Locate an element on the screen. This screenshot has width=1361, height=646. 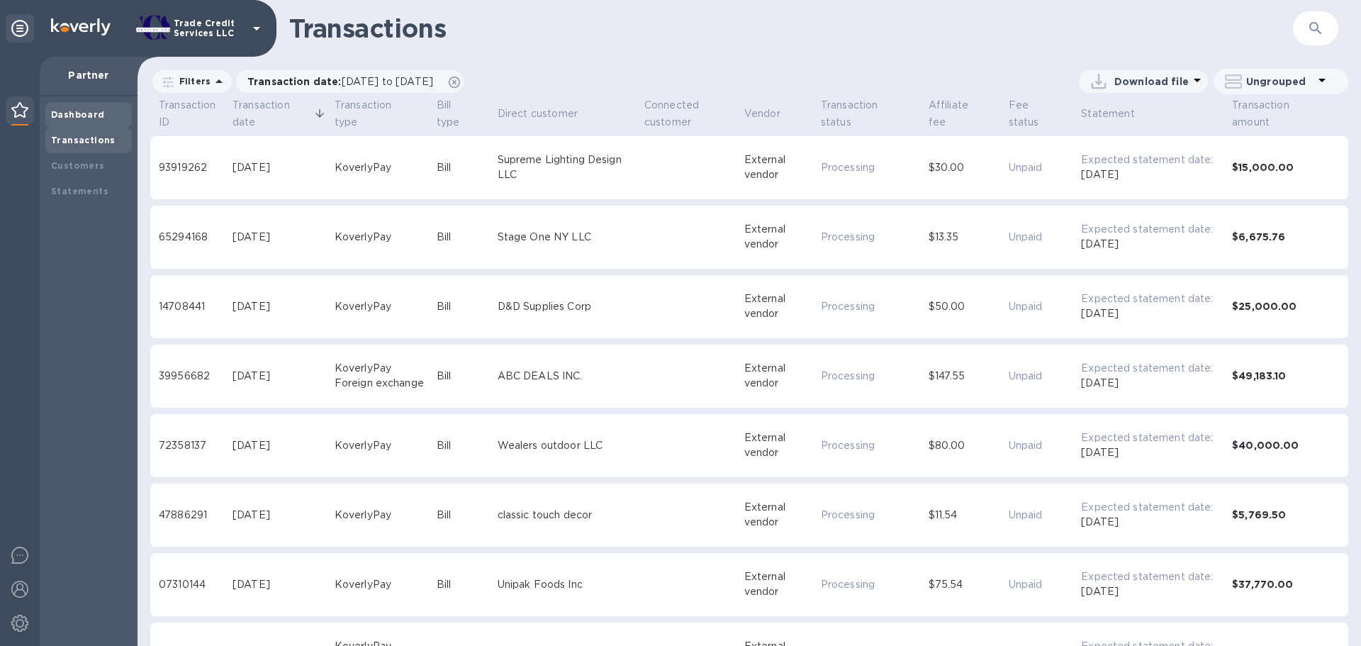
div: Supreme Lighting Design LLC is located at coordinates (568, 167).